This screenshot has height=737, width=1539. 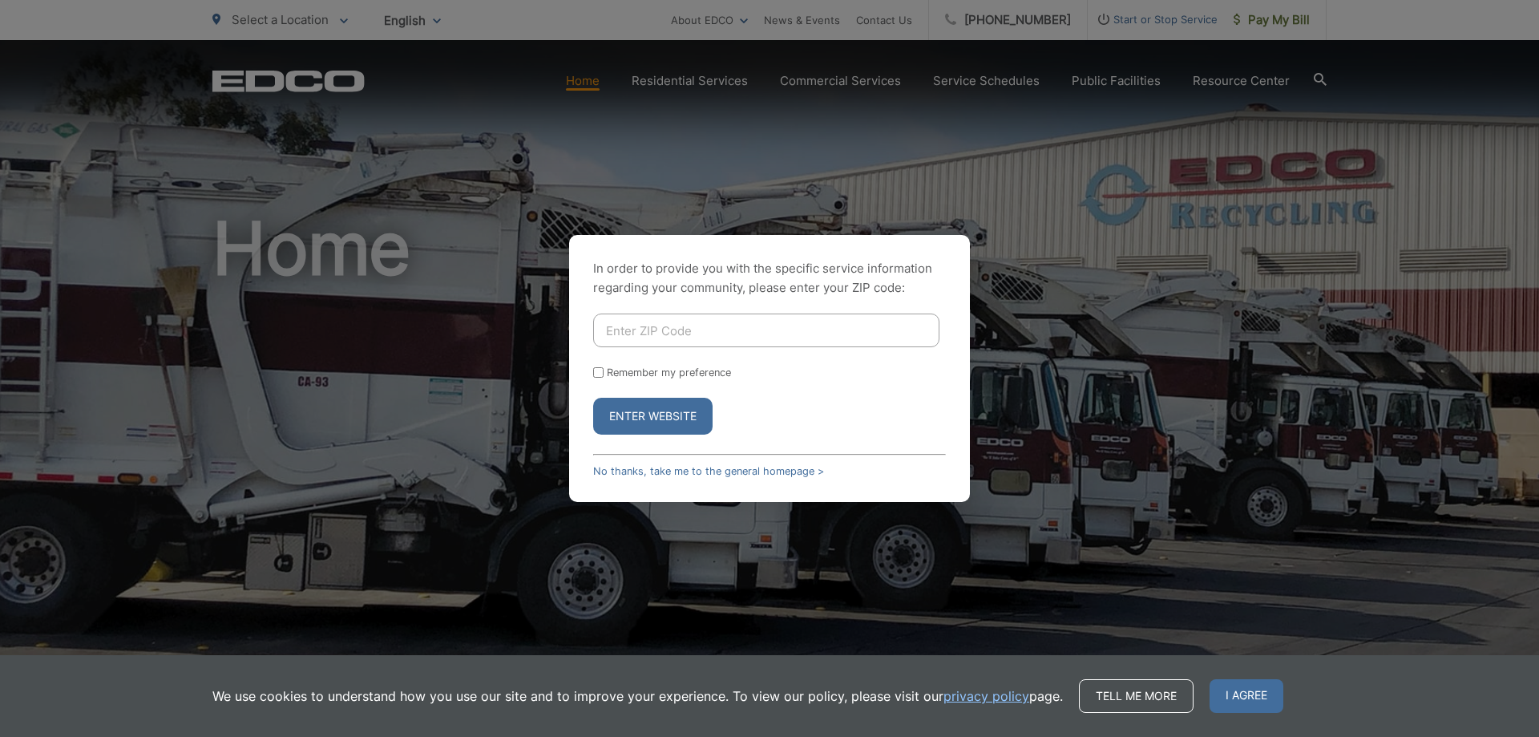 What do you see at coordinates (1136, 696) in the screenshot?
I see `a: Tell me more` at bounding box center [1136, 696].